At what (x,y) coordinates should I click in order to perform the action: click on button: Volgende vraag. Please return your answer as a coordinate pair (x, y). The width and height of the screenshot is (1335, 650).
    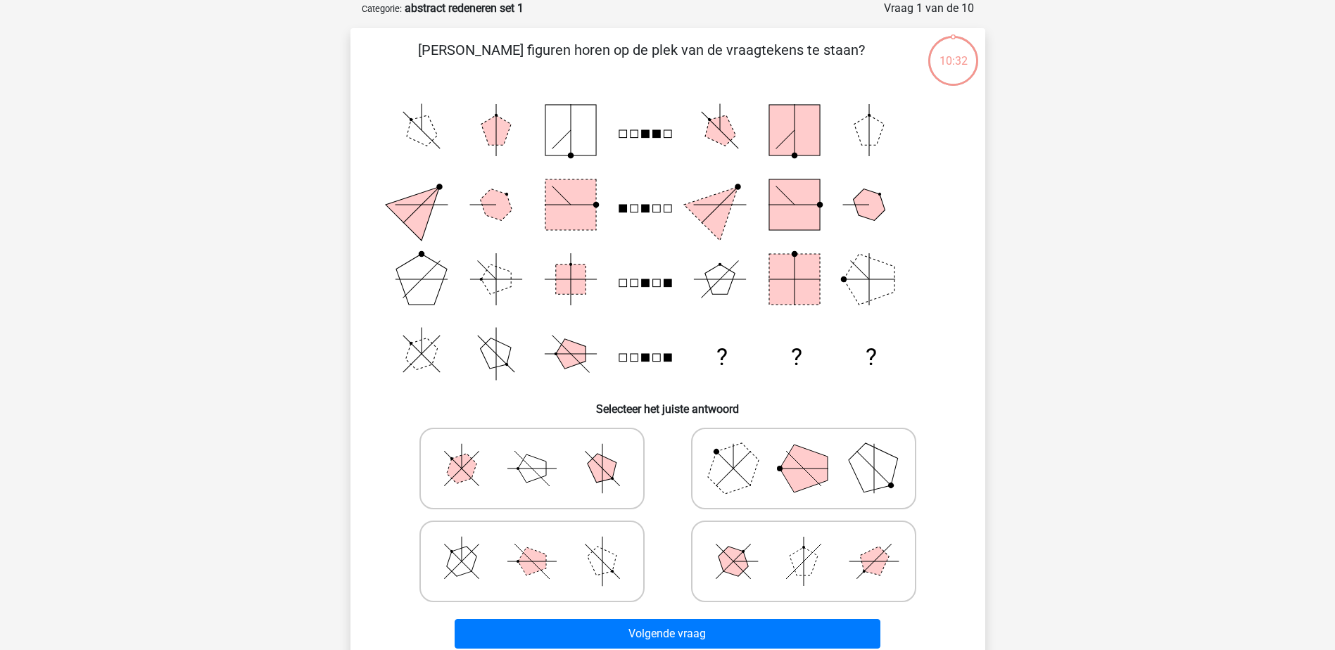
    Looking at the image, I should click on (667, 634).